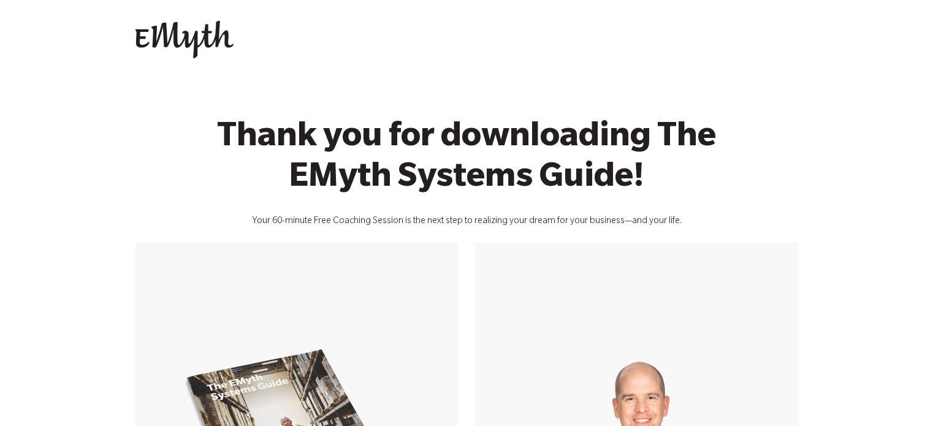  I want to click on div: Chat Widget, so click(903, 397).